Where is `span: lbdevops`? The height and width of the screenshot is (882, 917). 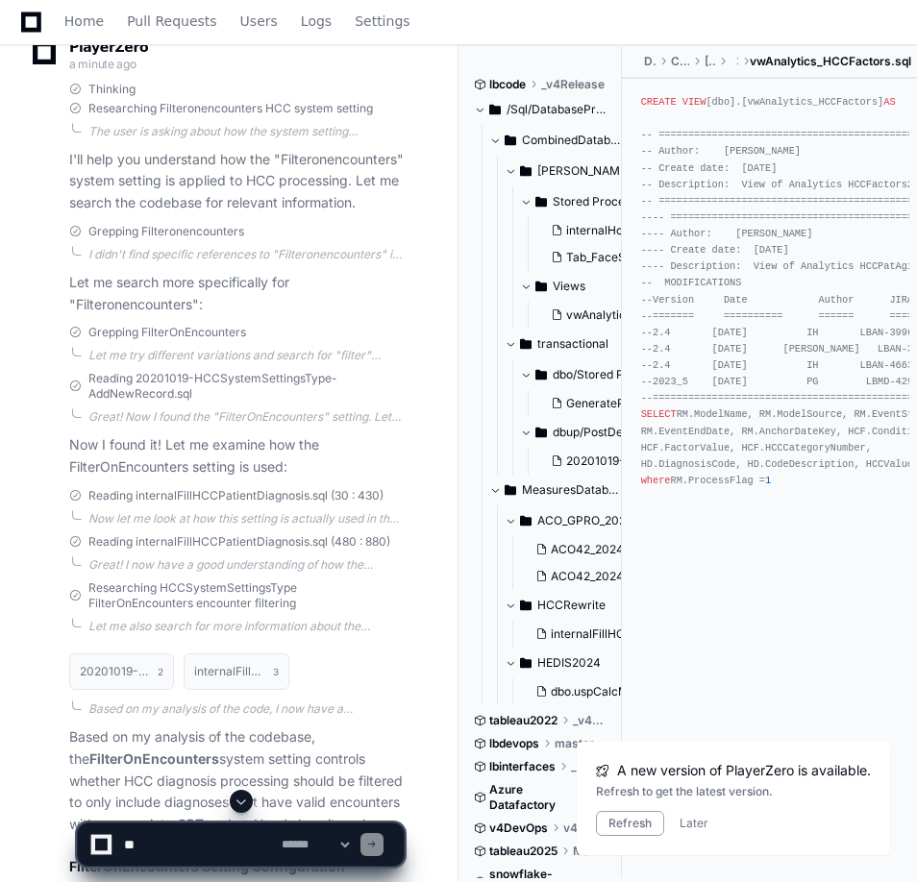 span: lbdevops is located at coordinates (514, 744).